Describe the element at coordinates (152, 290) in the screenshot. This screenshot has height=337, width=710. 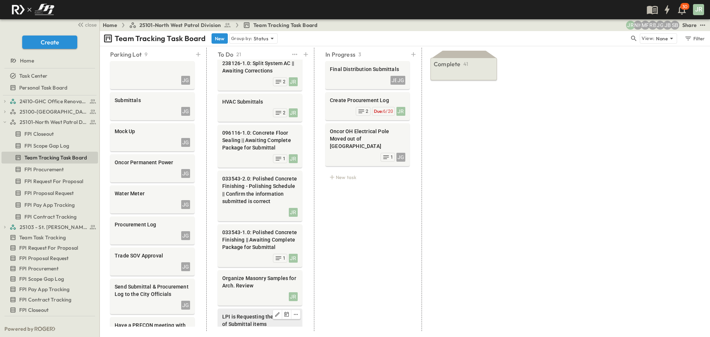
I see `span: Send Submittal & Procurement Log to the City Officials` at that location.